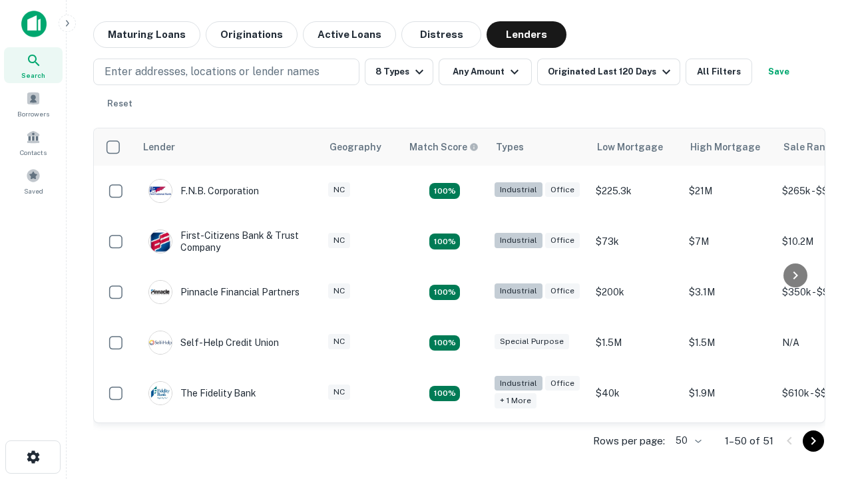  What do you see at coordinates (444, 147) in the screenshot?
I see `div: Capitalize uses an advanced AI algorithm to match your search with the best lender. The match sco...` at bounding box center [444, 147].